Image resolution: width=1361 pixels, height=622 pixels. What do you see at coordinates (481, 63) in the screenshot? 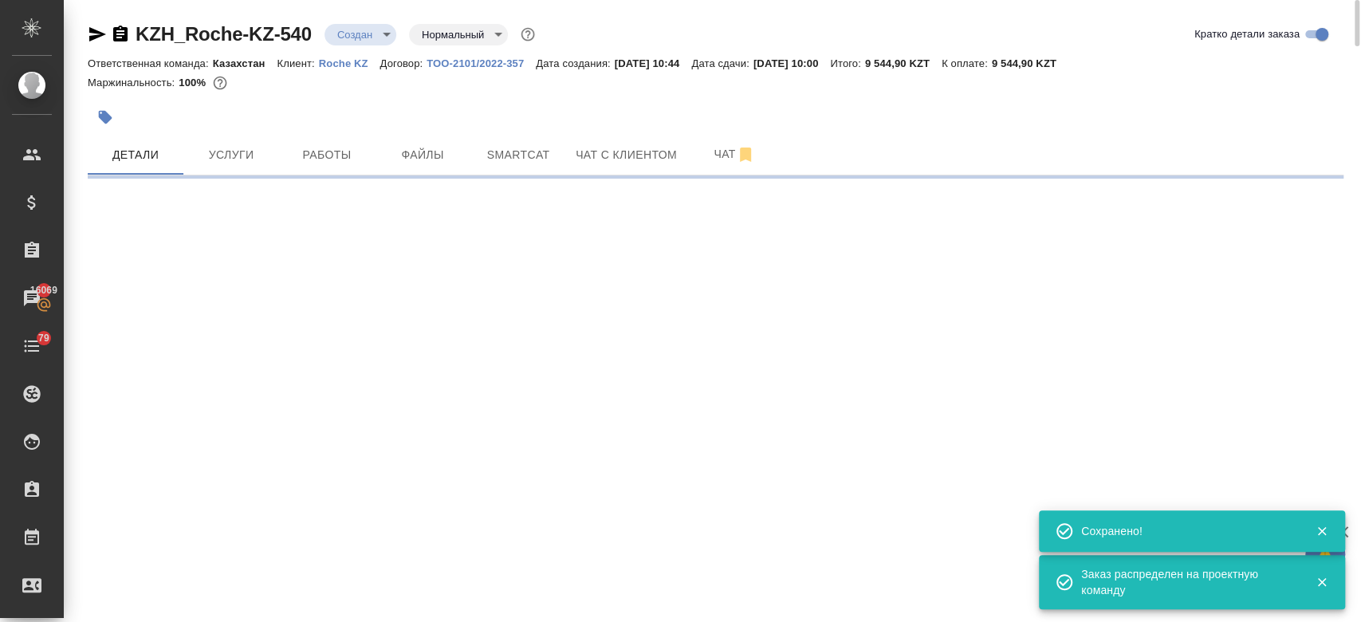
I see `p: ТОО-2101/2022-357` at bounding box center [481, 63].